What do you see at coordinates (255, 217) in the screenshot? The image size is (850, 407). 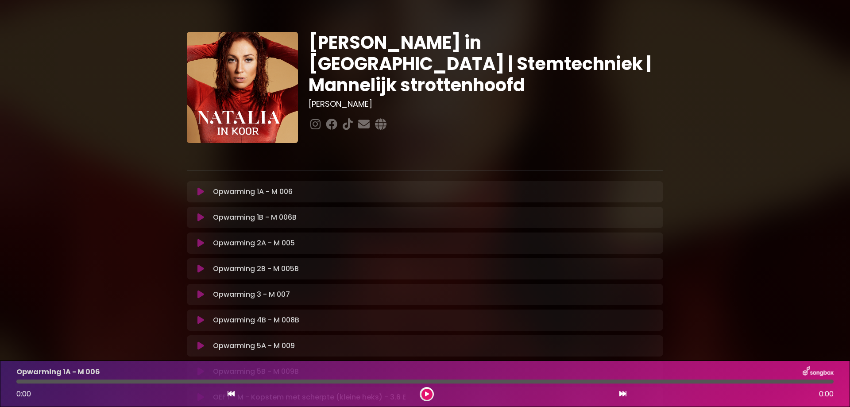 I see `p: Opwarming 1B - M 006B` at bounding box center [255, 217].